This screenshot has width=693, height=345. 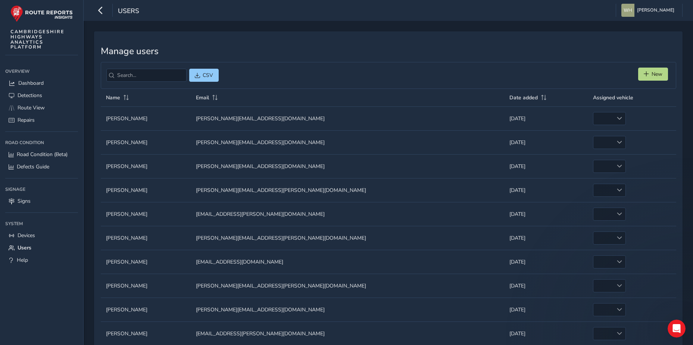 I want to click on span: New, so click(x=657, y=74).